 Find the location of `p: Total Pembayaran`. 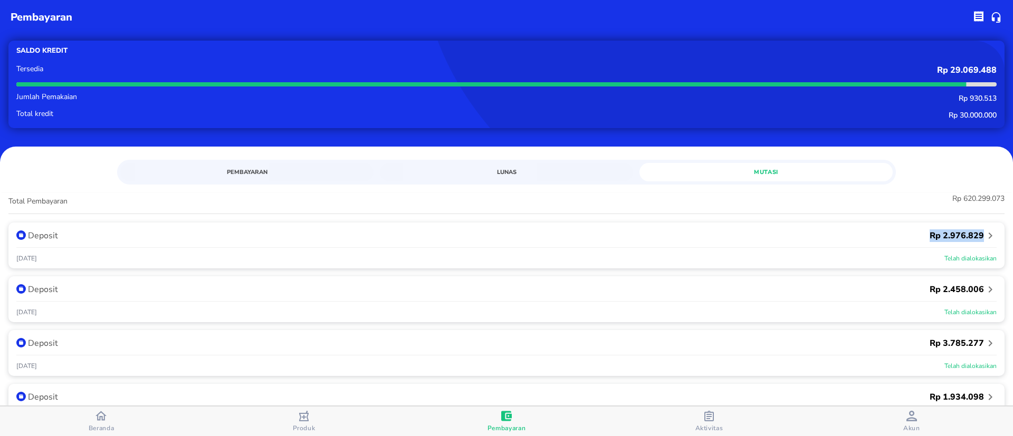

p: Total Pembayaran is located at coordinates (258, 201).